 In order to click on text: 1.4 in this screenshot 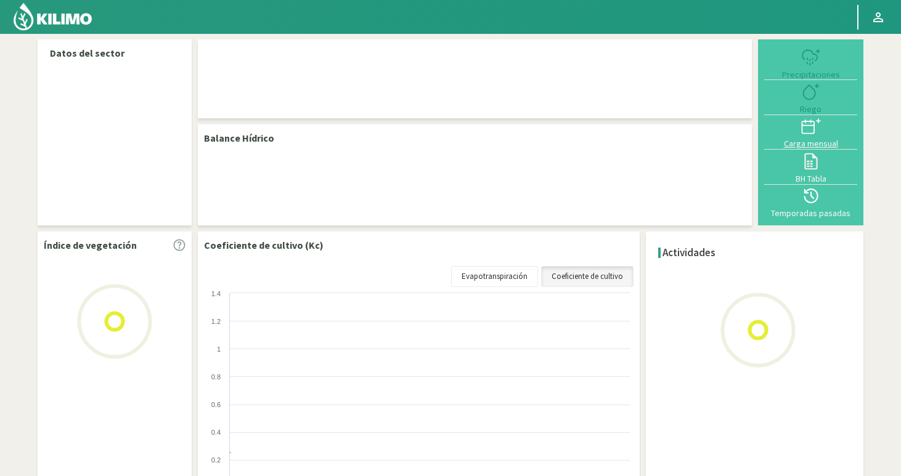, I will do `click(216, 294)`.